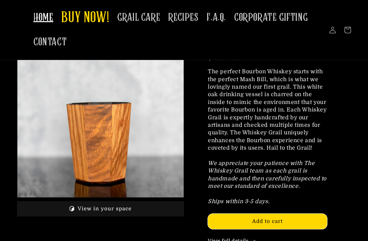 The width and height of the screenshot is (368, 241). What do you see at coordinates (271, 17) in the screenshot?
I see `span: CORPORATE GIFTING` at bounding box center [271, 17].